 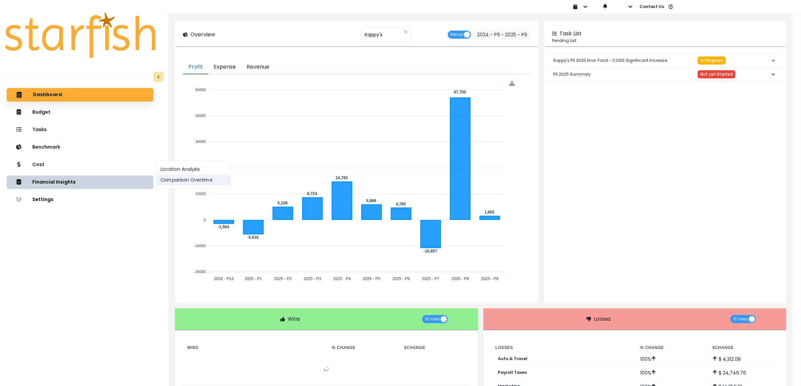 I want to click on p: Overview, so click(x=203, y=35).